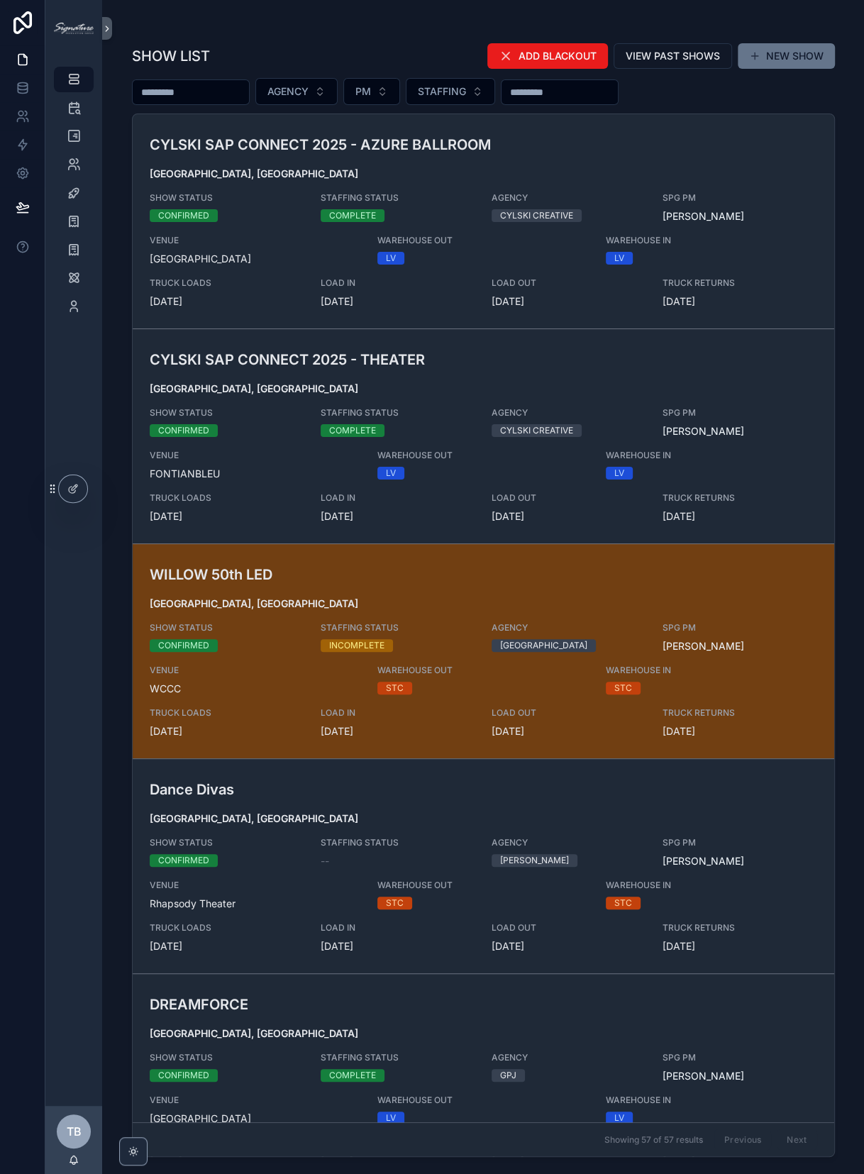 The height and width of the screenshot is (1174, 864). I want to click on span: ADD BLACKOUT, so click(558, 56).